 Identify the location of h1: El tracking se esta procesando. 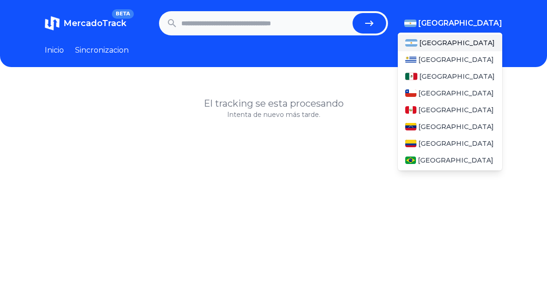
(273, 103).